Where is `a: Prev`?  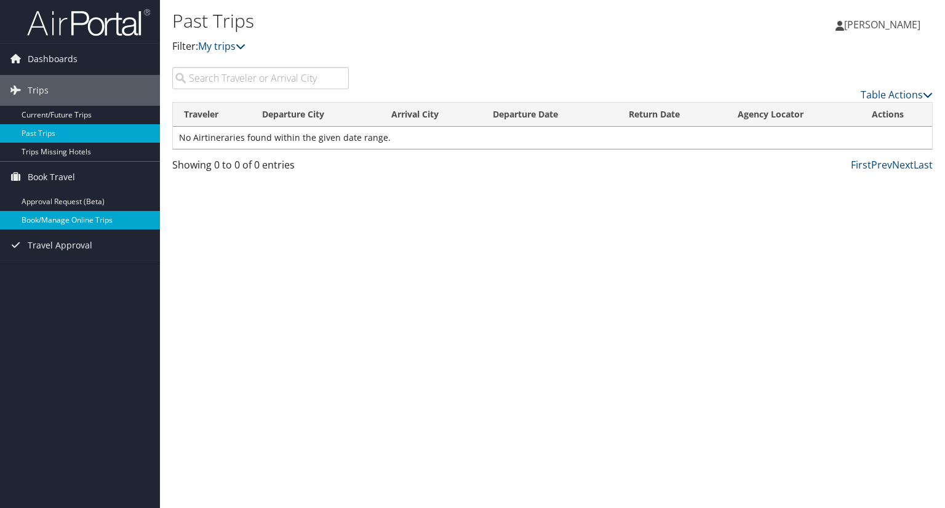
a: Prev is located at coordinates (881, 165).